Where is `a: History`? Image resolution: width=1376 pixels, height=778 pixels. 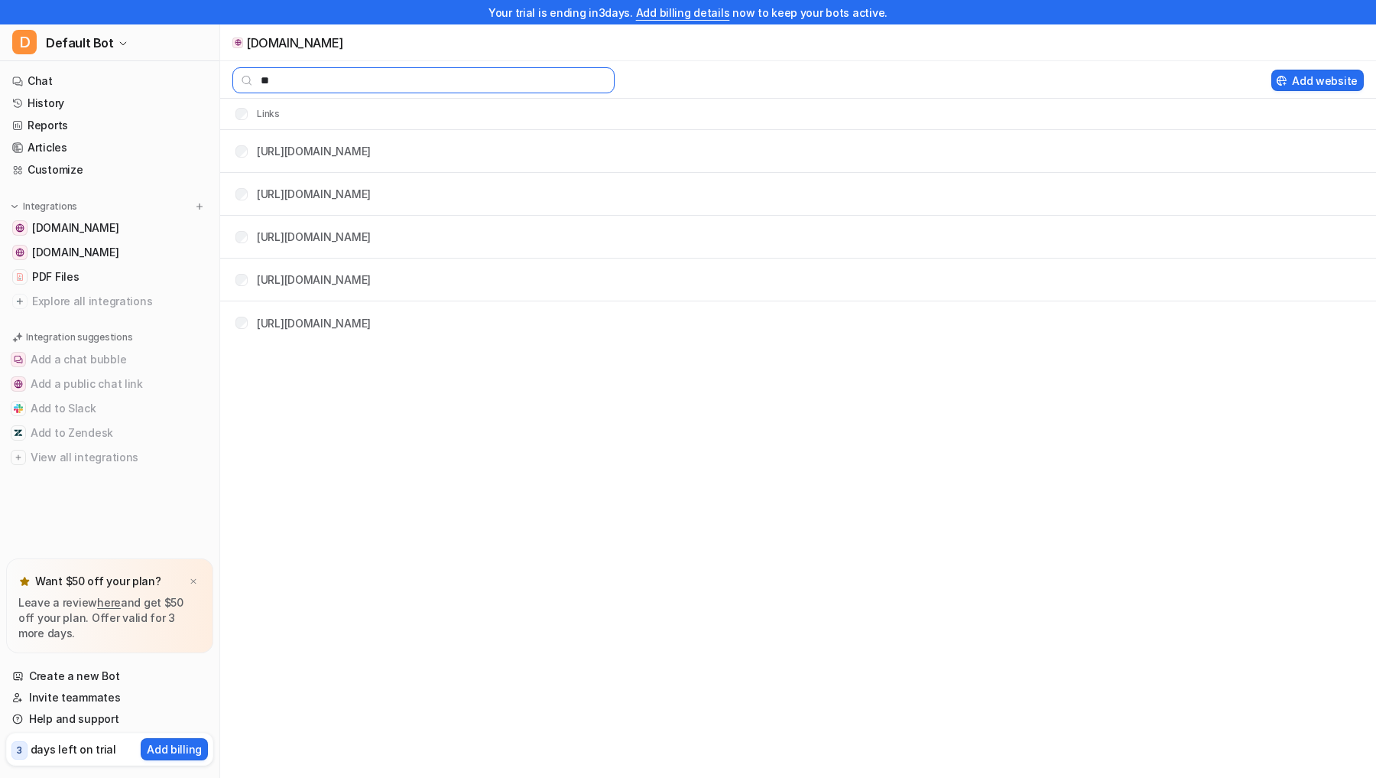 a: History is located at coordinates (109, 103).